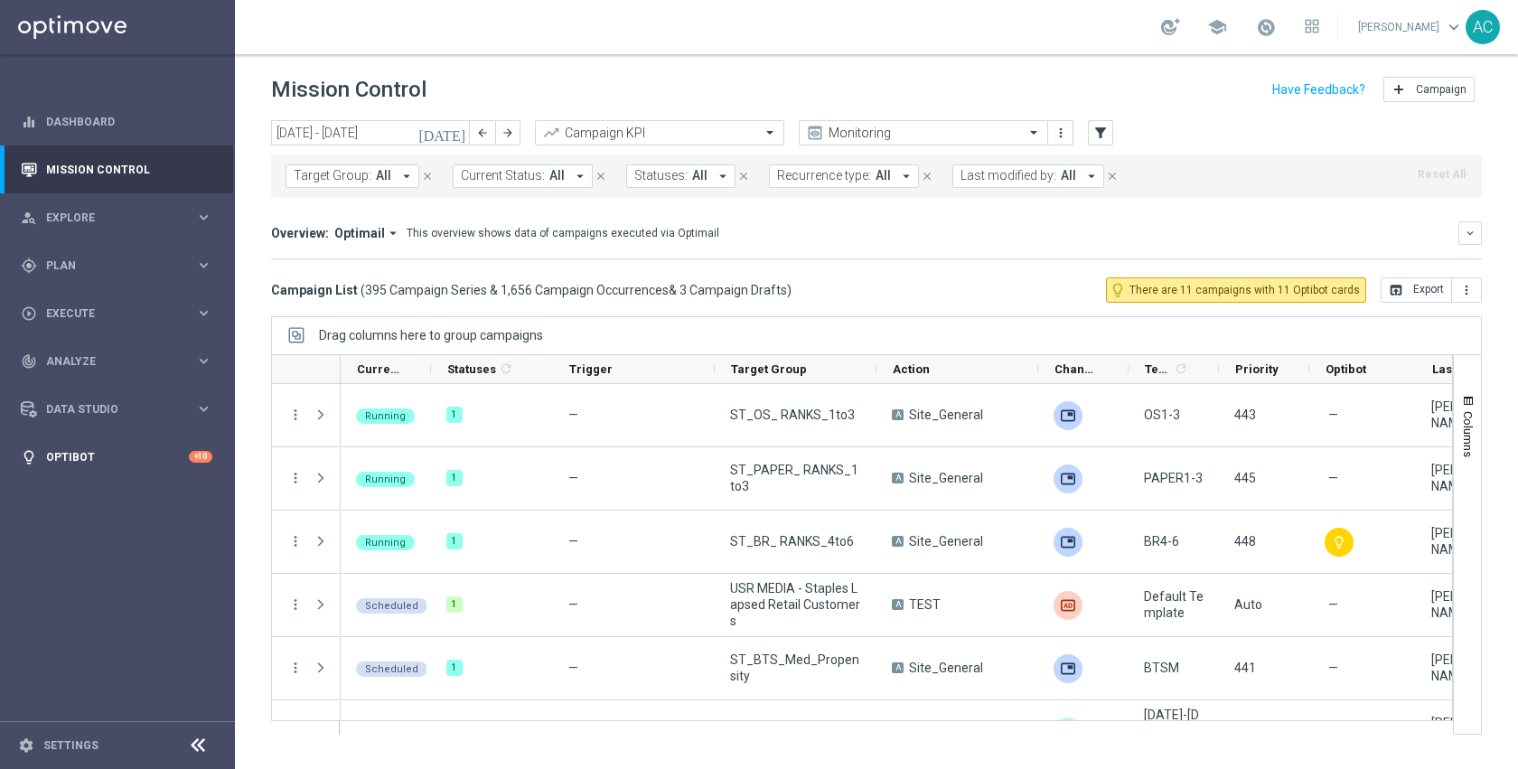 The height and width of the screenshot is (769, 1518). Describe the element at coordinates (1173, 478) in the screenshot. I see `span: PAPER1-3` at that location.